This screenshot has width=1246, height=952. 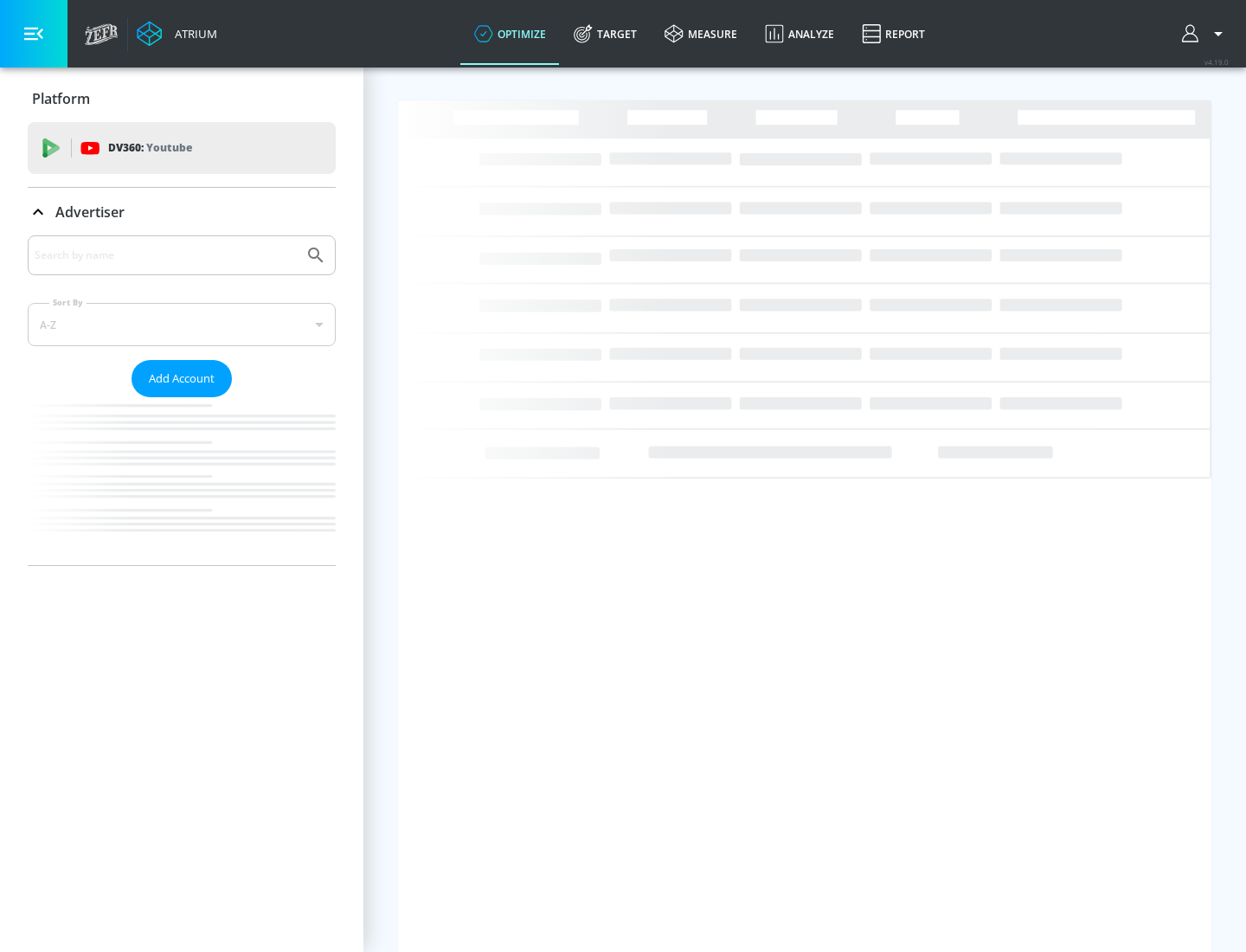 What do you see at coordinates (510, 34) in the screenshot?
I see `a: optimize` at bounding box center [510, 34].